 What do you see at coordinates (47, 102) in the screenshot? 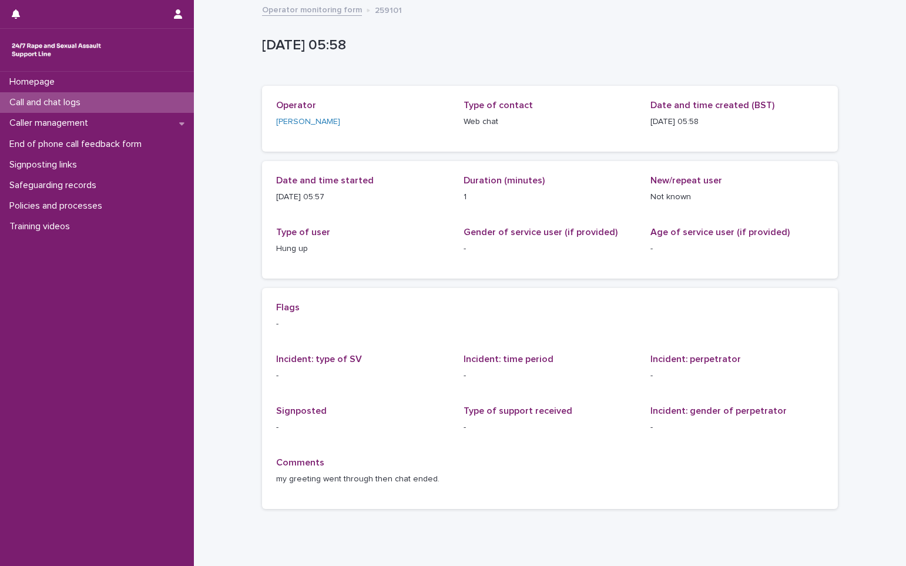
I see `p: Call and chat logs` at bounding box center [47, 102].